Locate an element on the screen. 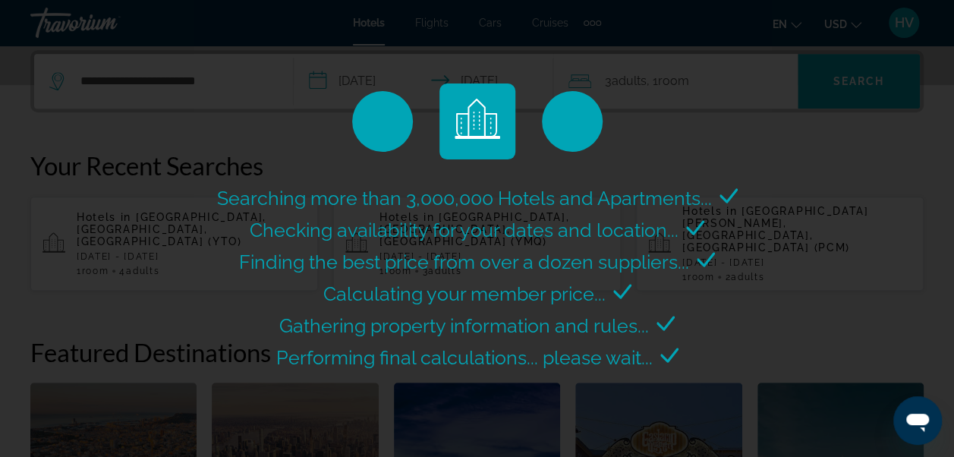 This screenshot has height=457, width=954. span: Finding the best price from over a dozen suppliers... is located at coordinates (464, 262).